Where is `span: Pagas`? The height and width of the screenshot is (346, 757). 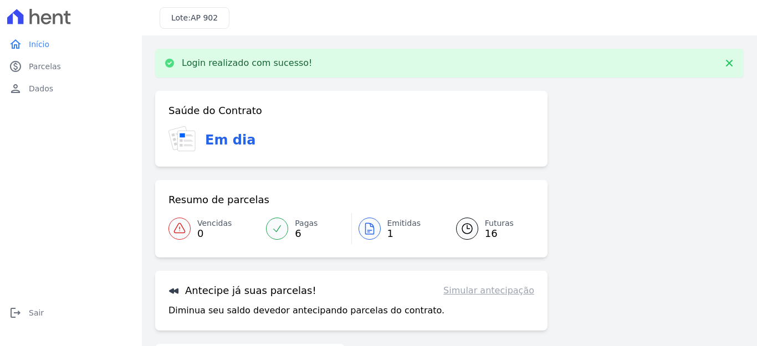
span: Pagas is located at coordinates (306, 223).